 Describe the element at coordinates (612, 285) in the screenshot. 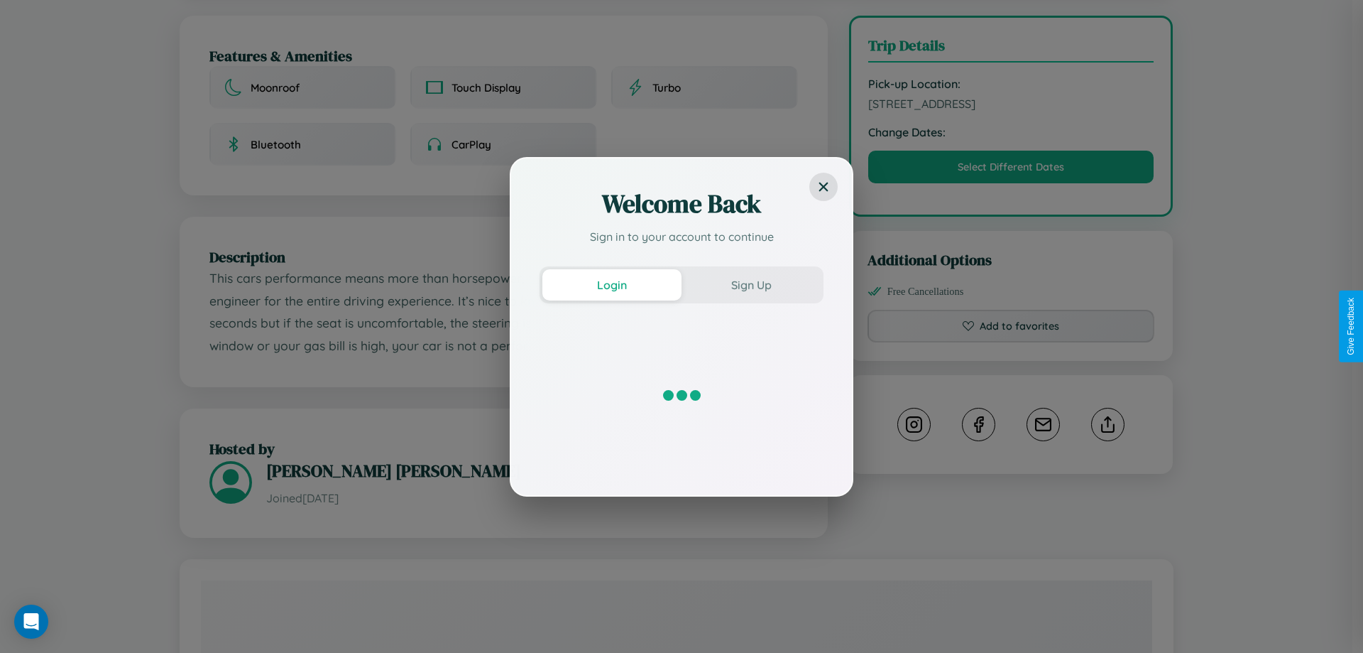

I see `button: Login` at that location.